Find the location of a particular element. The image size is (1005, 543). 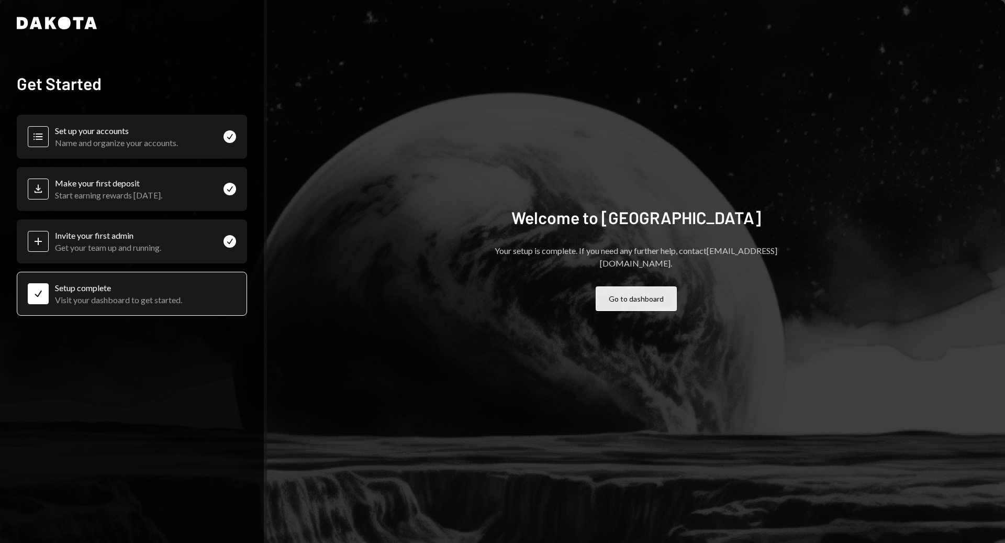

div: Visit your dashboard to get started. is located at coordinates (118, 299).